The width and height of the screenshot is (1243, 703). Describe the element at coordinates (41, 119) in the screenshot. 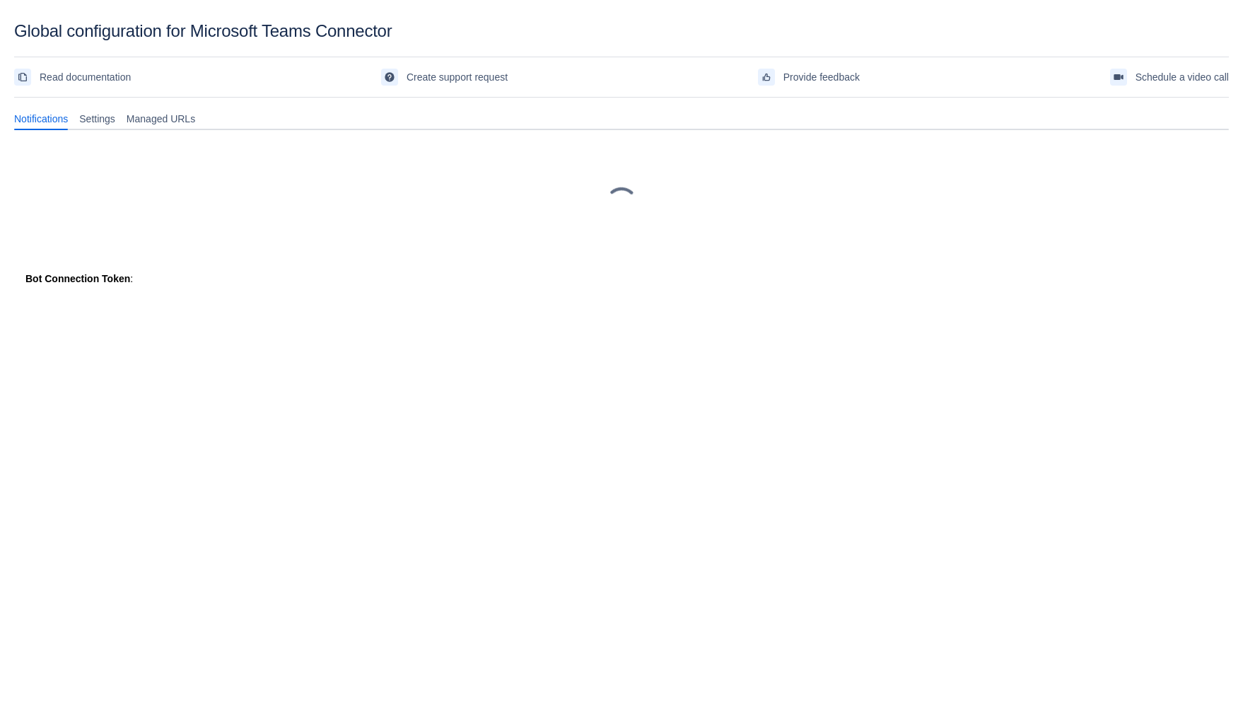

I see `span: Notifications` at that location.